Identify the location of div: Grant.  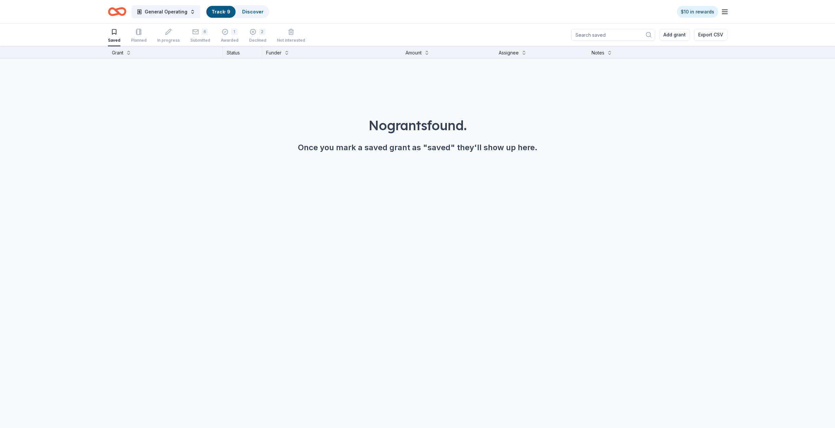
(118, 53).